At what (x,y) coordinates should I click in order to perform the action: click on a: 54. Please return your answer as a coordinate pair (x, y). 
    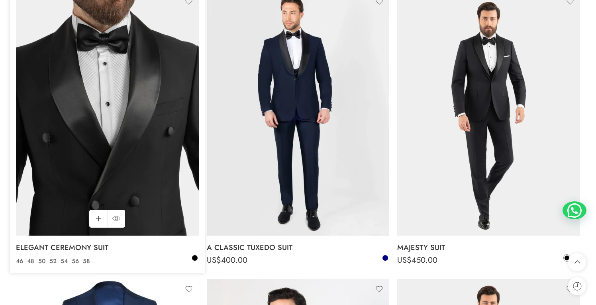
    Looking at the image, I should click on (64, 261).